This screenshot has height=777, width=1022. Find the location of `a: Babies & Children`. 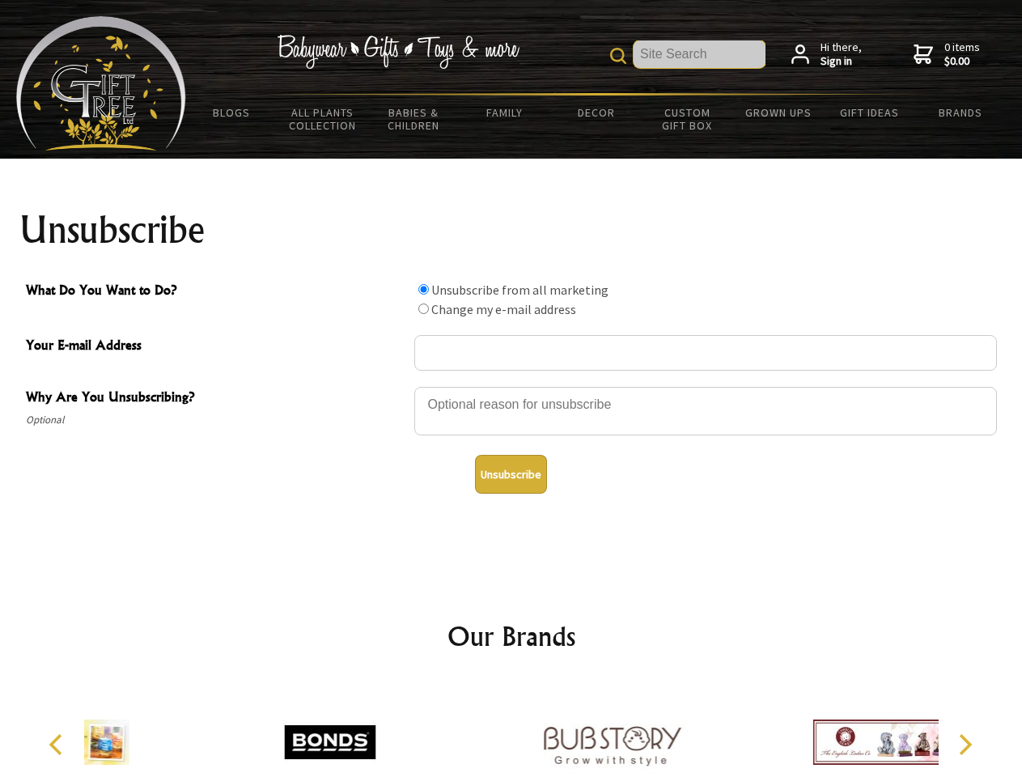

a: Babies & Children is located at coordinates (414, 119).